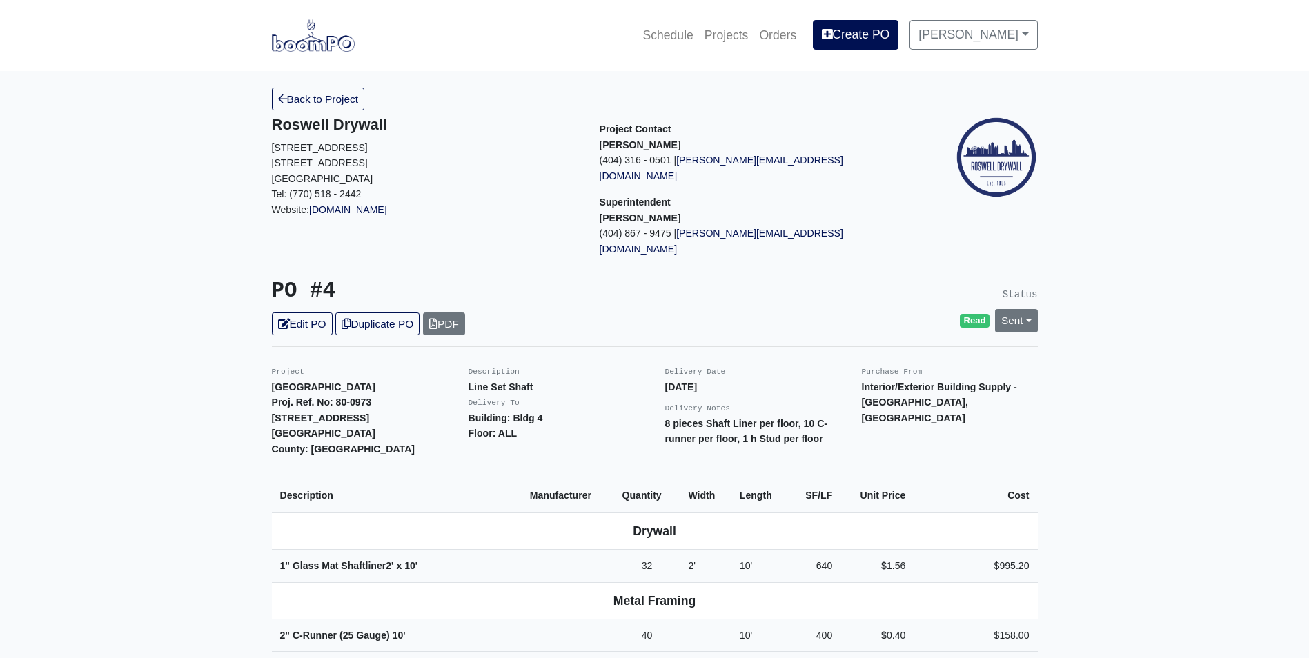 The image size is (1309, 658). I want to click on span: x, so click(399, 566).